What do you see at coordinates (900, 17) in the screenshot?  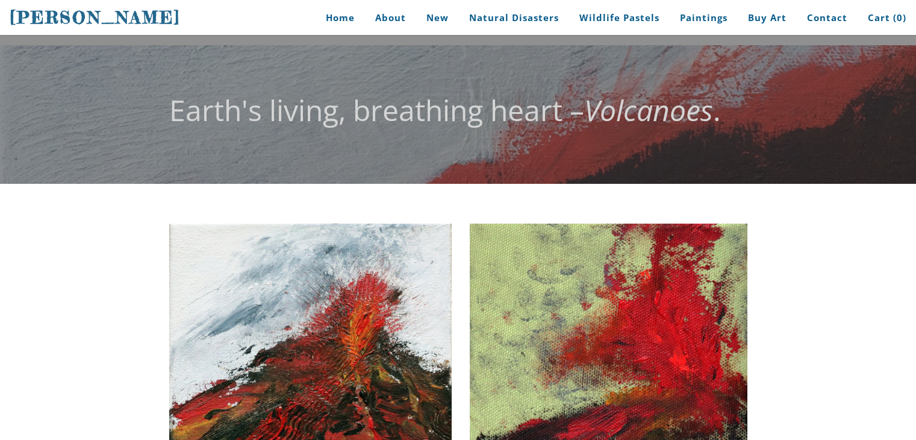 I see `span: 0` at bounding box center [900, 17].